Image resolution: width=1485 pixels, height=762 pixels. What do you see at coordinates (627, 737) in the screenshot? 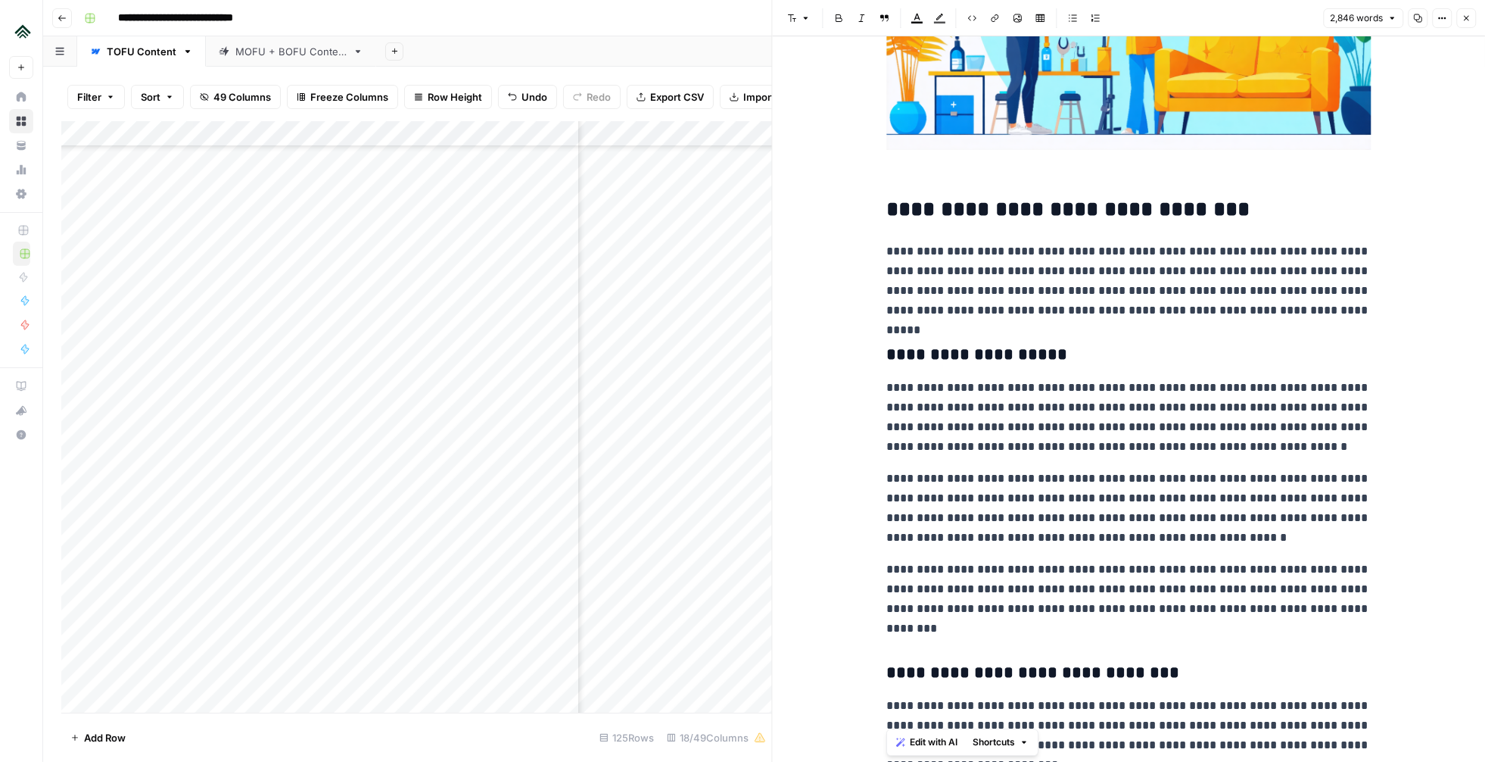
I see `div: 125 Rows` at bounding box center [627, 737].